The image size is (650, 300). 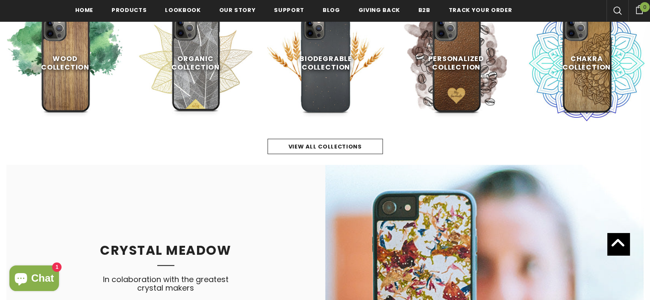 What do you see at coordinates (84, 10) in the screenshot?
I see `span: Home` at bounding box center [84, 10].